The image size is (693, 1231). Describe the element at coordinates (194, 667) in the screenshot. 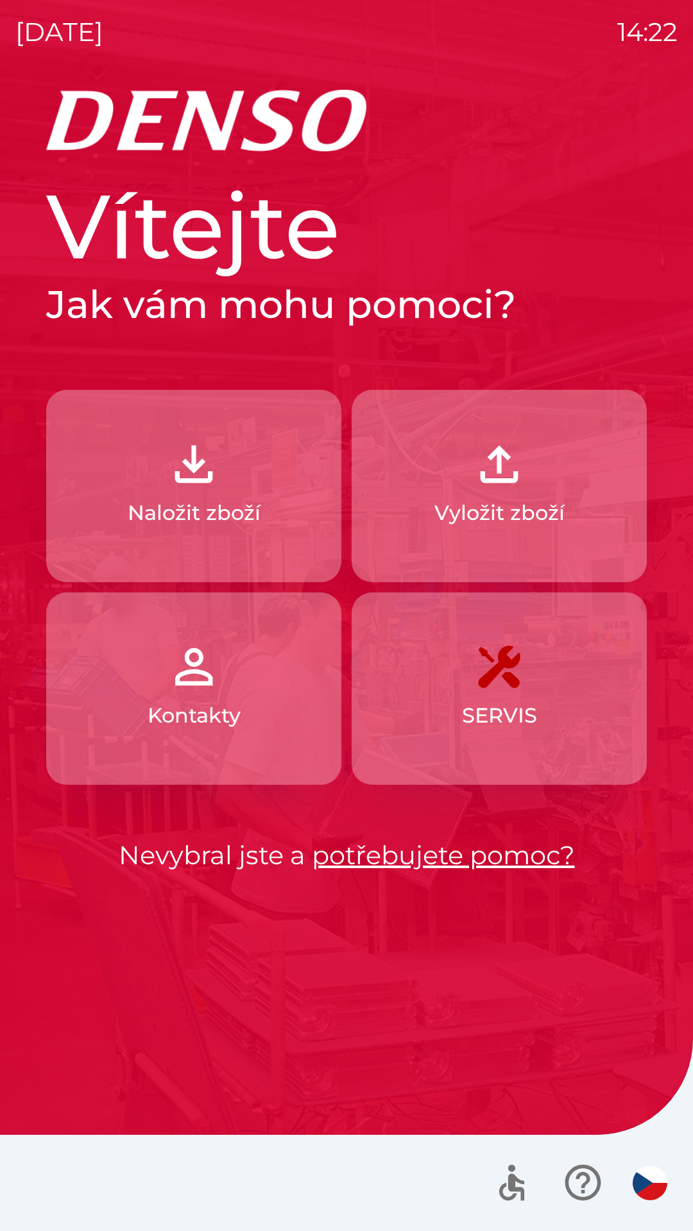

I see `img: 072f4d46-cdf8-44b2-b931-d189da1a2739.png` at that location.